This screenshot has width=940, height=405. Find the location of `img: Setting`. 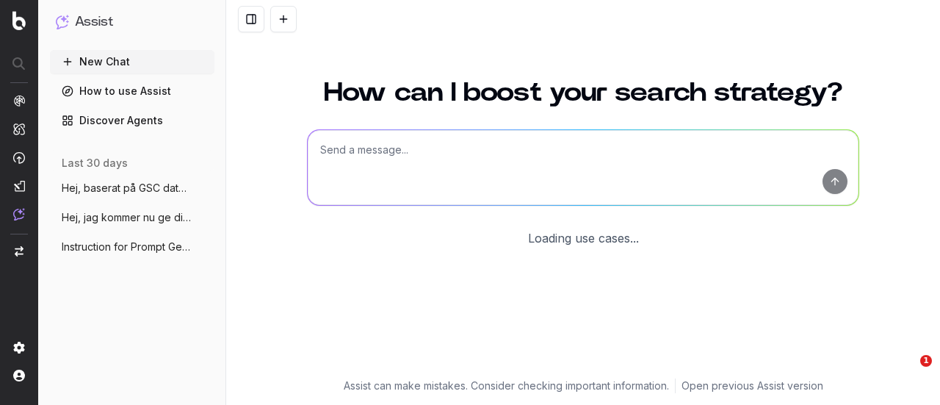

img: Setting is located at coordinates (19, 347).